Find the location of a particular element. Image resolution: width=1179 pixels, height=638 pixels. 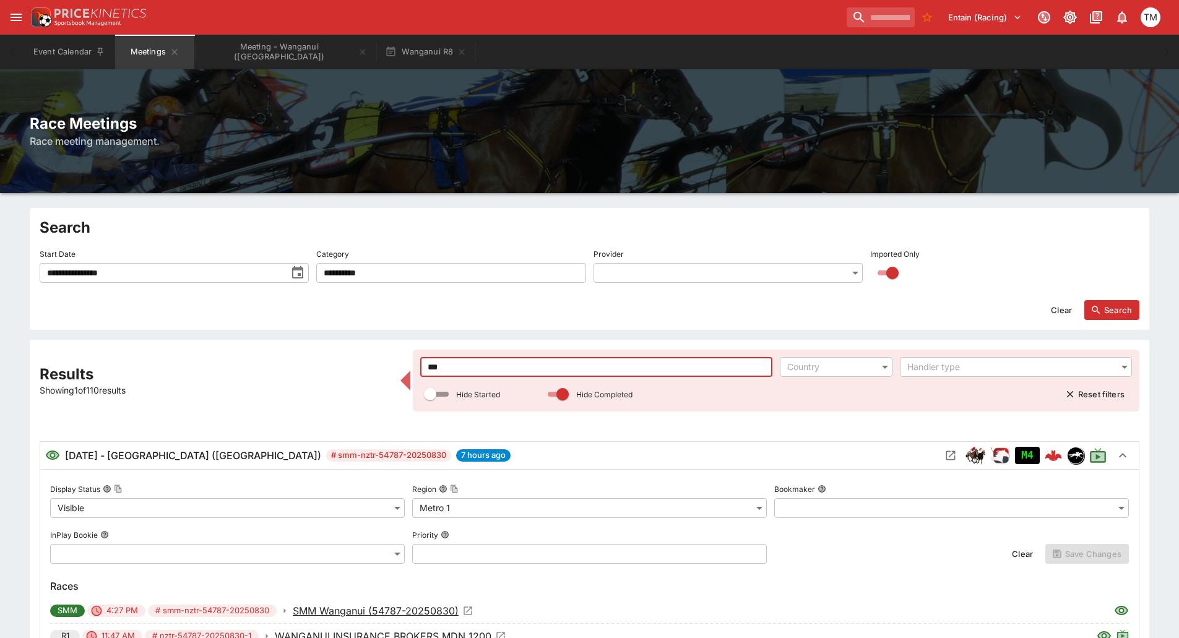

h2: Race Meetings is located at coordinates (589, 123).